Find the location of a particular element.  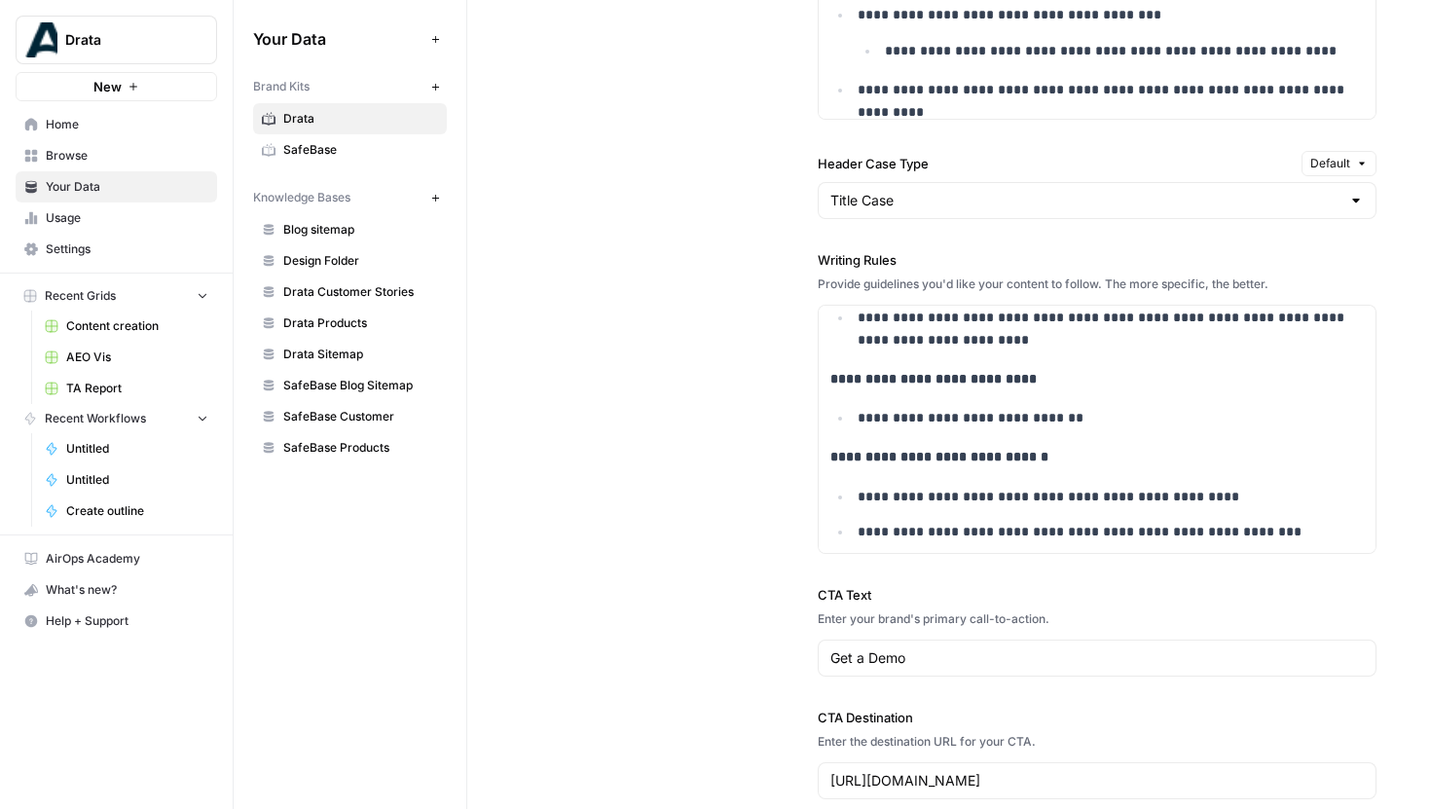

span: Browse is located at coordinates (127, 156).